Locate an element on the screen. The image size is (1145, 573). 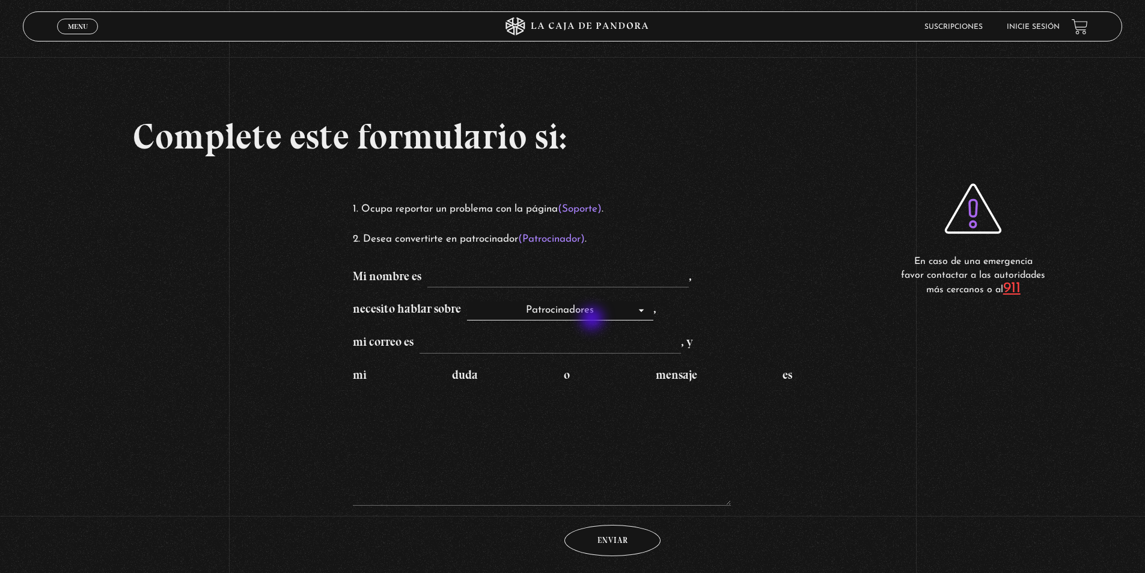
label: necesito hablar sobre , is located at coordinates (504, 308).